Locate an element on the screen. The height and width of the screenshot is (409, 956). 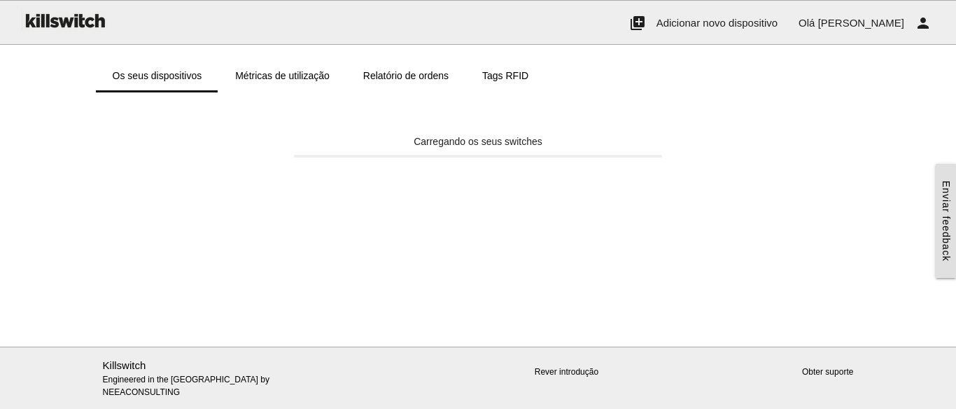
a: Os seus dispositivos is located at coordinates (157, 76).